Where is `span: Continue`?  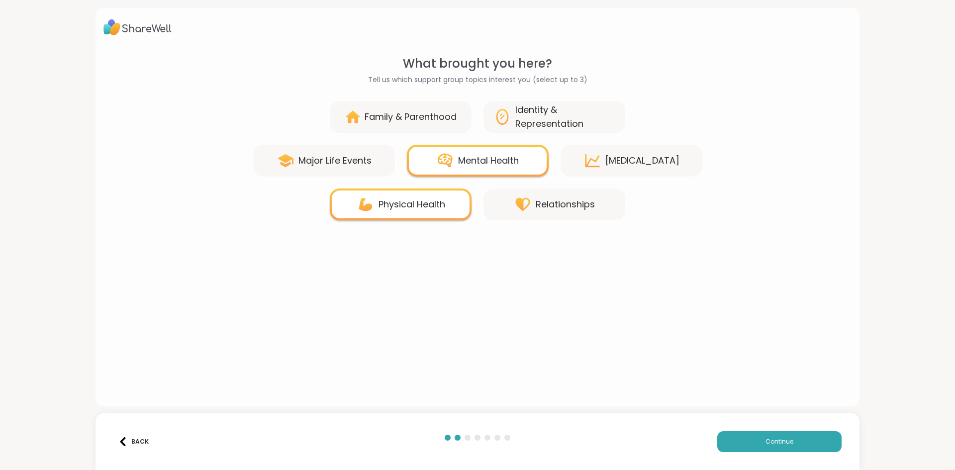
span: Continue is located at coordinates (780, 442).